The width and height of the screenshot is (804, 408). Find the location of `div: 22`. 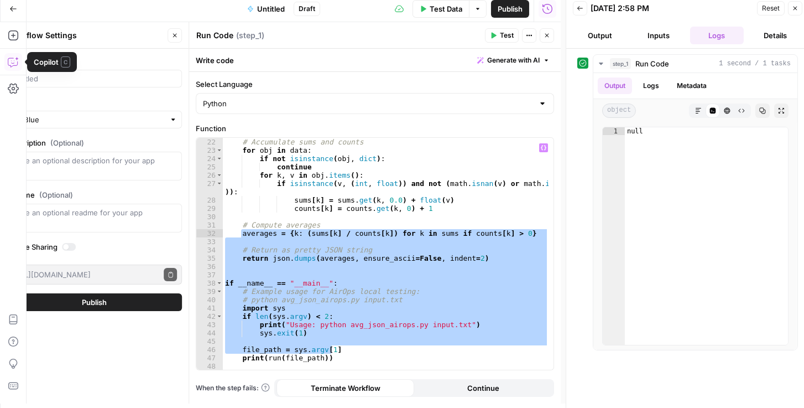

div: 22 is located at coordinates (210, 142).